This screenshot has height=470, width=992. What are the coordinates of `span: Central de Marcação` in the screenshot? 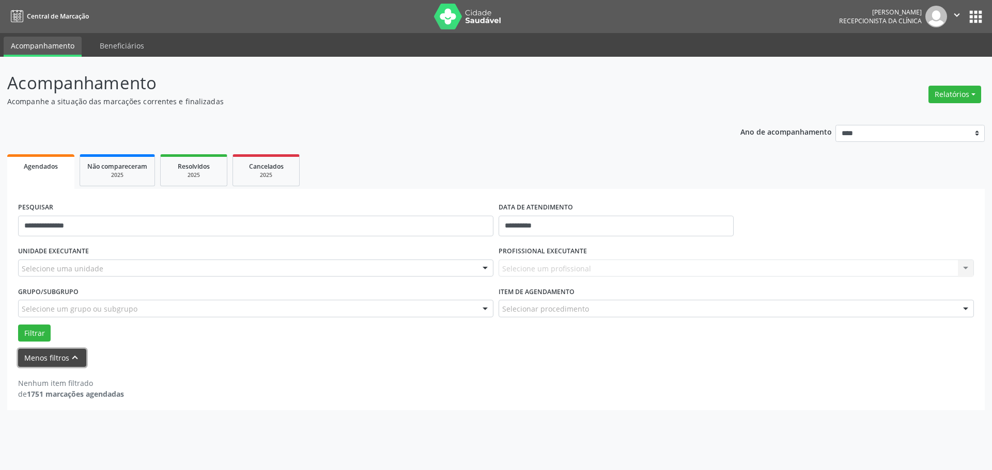 It's located at (58, 16).